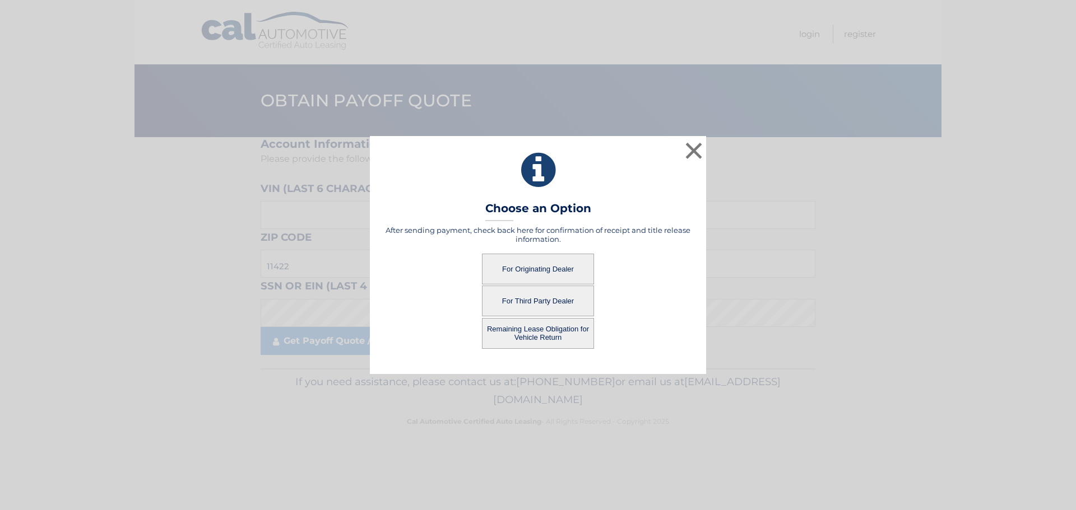 The image size is (1076, 510). What do you see at coordinates (538, 235) in the screenshot?
I see `h5: After sending payment, check back here for confirmation of receipt and title release information.` at bounding box center [538, 235].